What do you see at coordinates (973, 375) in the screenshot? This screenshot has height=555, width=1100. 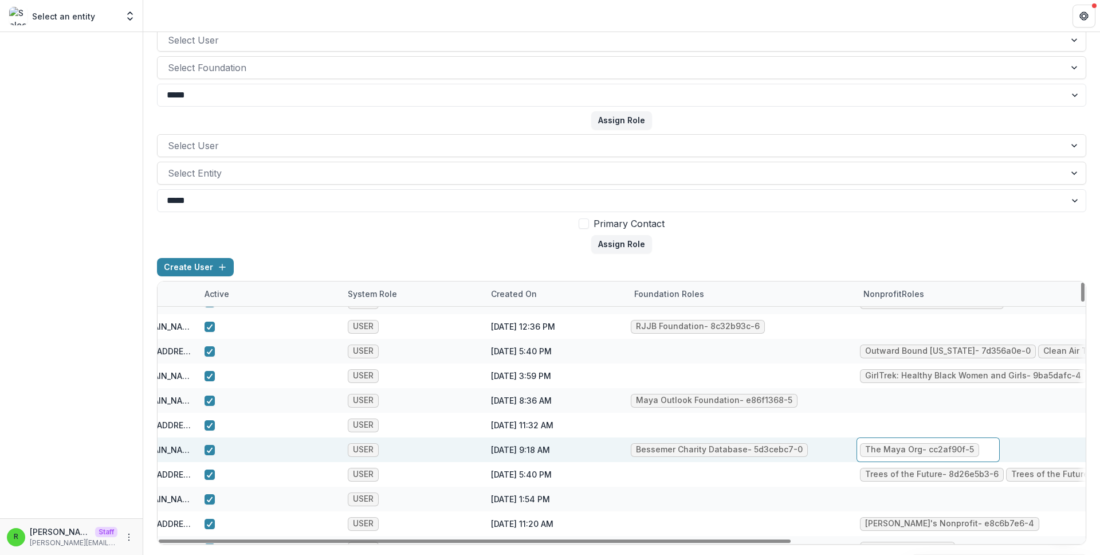 I see `div: GirlTrek: Healthy Black Women and Girls - 9ba5dafc-4` at bounding box center [973, 375].